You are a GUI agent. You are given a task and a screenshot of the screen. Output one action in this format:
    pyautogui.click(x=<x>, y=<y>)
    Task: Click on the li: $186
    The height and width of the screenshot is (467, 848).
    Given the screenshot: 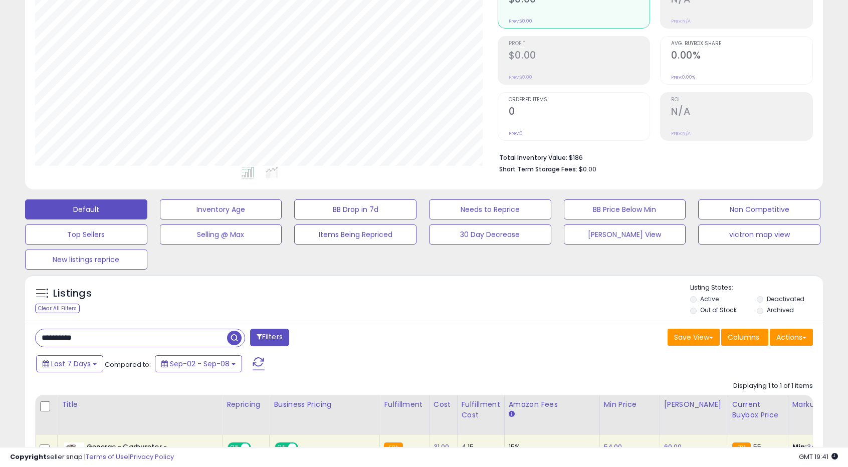 What is the action you would take?
    pyautogui.click(x=652, y=157)
    